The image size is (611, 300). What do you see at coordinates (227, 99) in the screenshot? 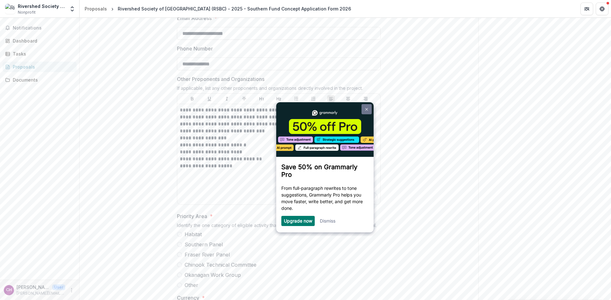
I see `button: Italicize` at bounding box center [227, 99].